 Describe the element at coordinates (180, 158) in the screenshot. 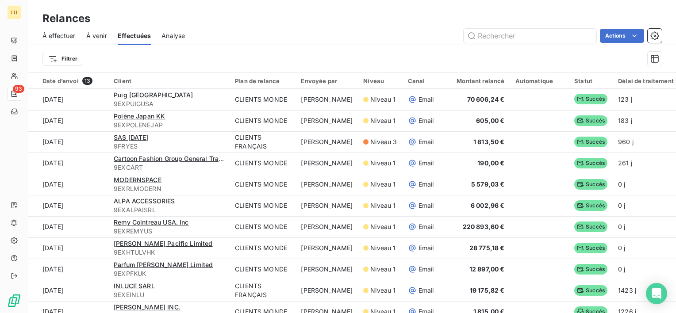

I see `span: Cartoon Fashion Group General Trading LLC` at that location.